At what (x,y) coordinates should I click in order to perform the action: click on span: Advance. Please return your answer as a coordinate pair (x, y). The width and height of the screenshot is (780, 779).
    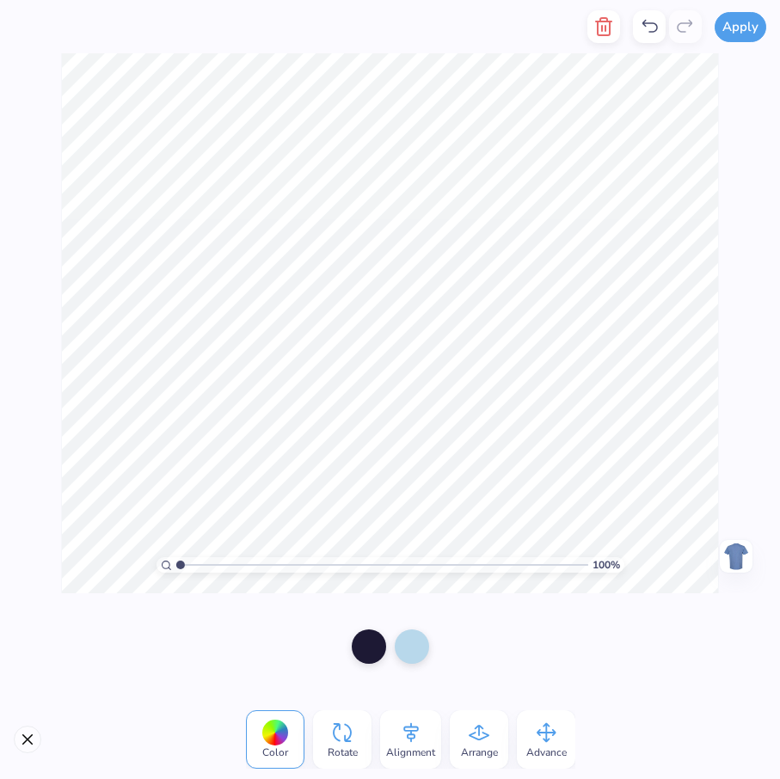
    Looking at the image, I should click on (546, 753).